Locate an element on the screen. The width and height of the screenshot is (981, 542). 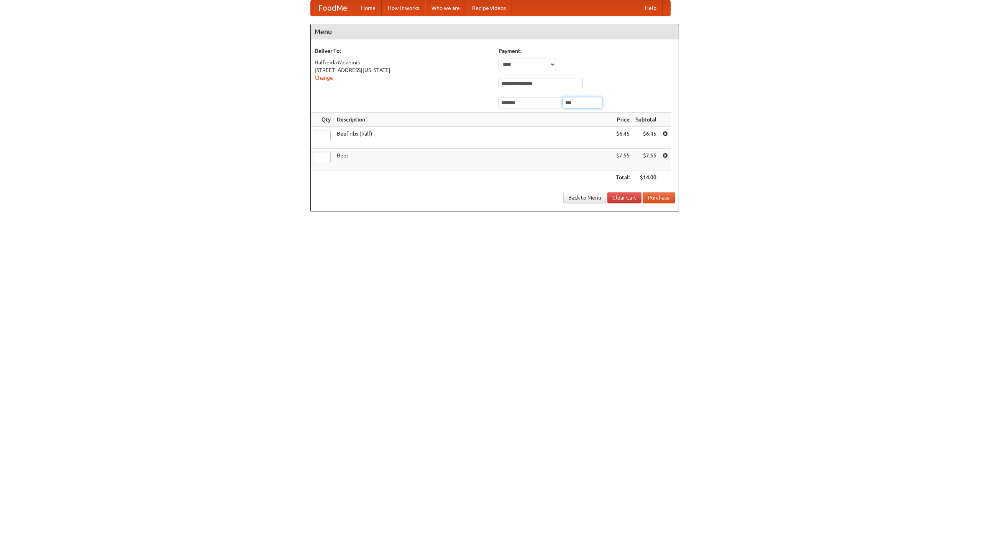
th: Description is located at coordinates (473, 120).